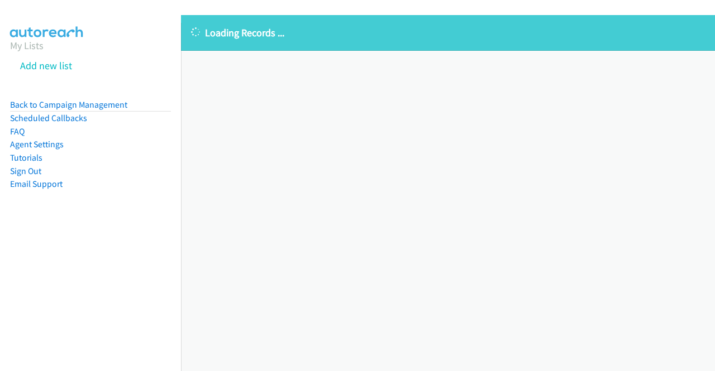  Describe the element at coordinates (26, 171) in the screenshot. I see `a: Sign Out` at that location.